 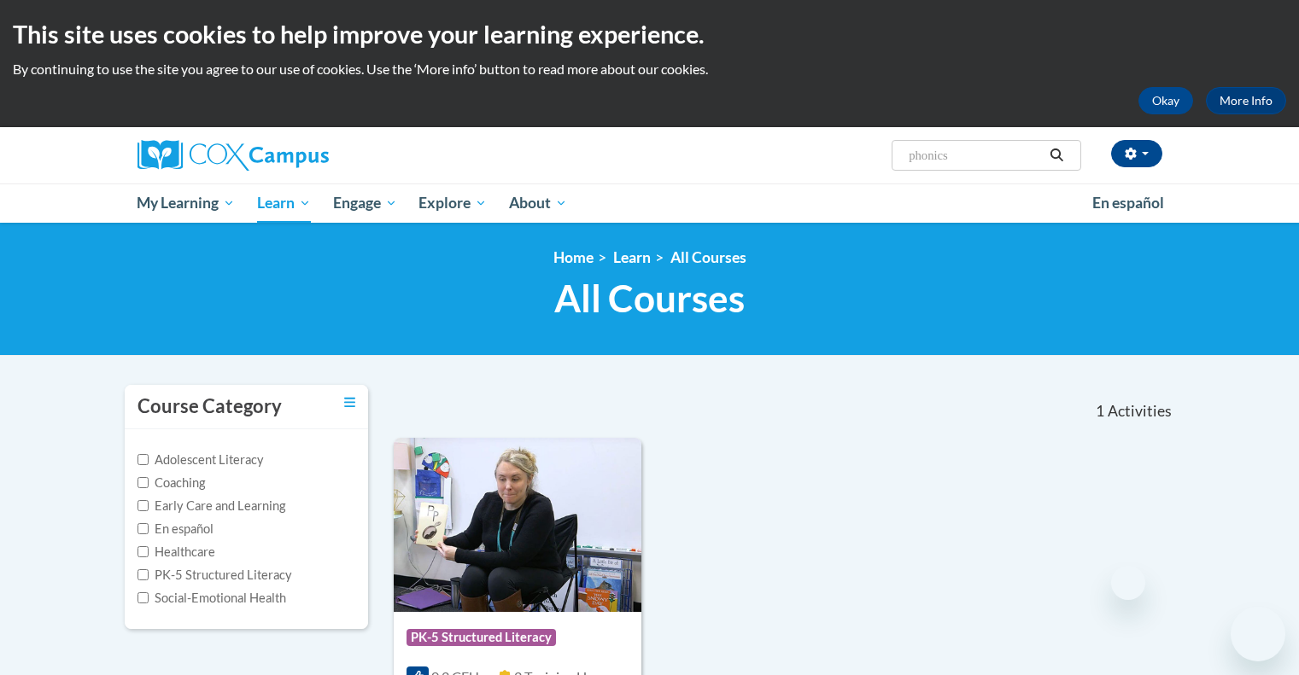 I want to click on p: By continuing to use the site you agree to our use of cookies. Use the ‘More info’ button to read..., so click(x=649, y=69).